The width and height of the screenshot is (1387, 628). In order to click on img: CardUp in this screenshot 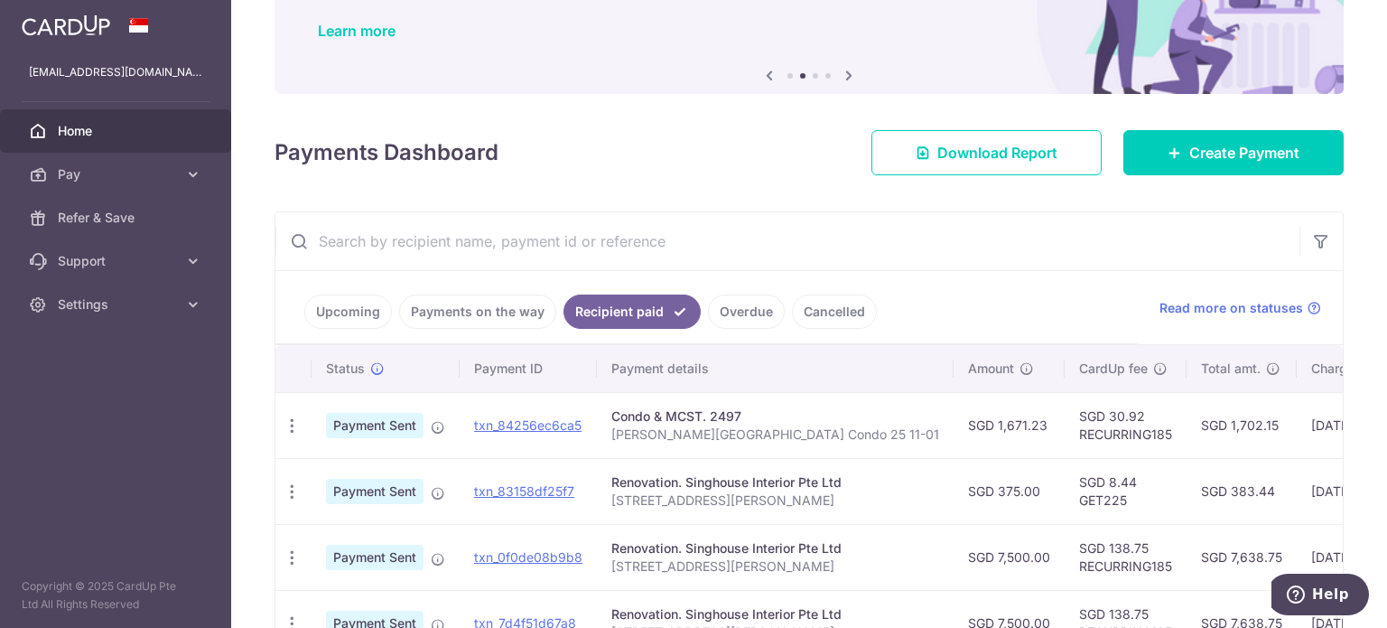, I will do `click(66, 25)`.